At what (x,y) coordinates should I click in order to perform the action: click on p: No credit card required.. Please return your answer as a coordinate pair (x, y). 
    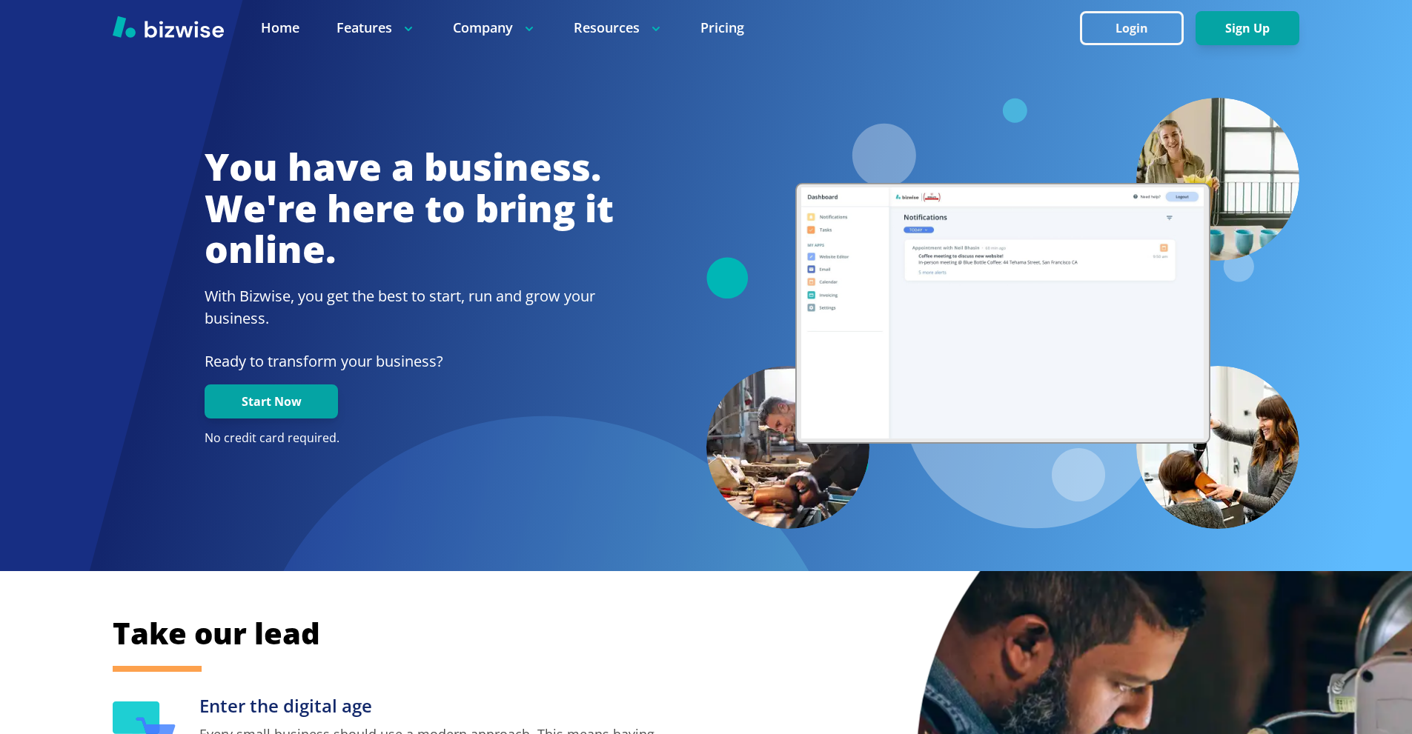
    Looking at the image, I should click on (409, 439).